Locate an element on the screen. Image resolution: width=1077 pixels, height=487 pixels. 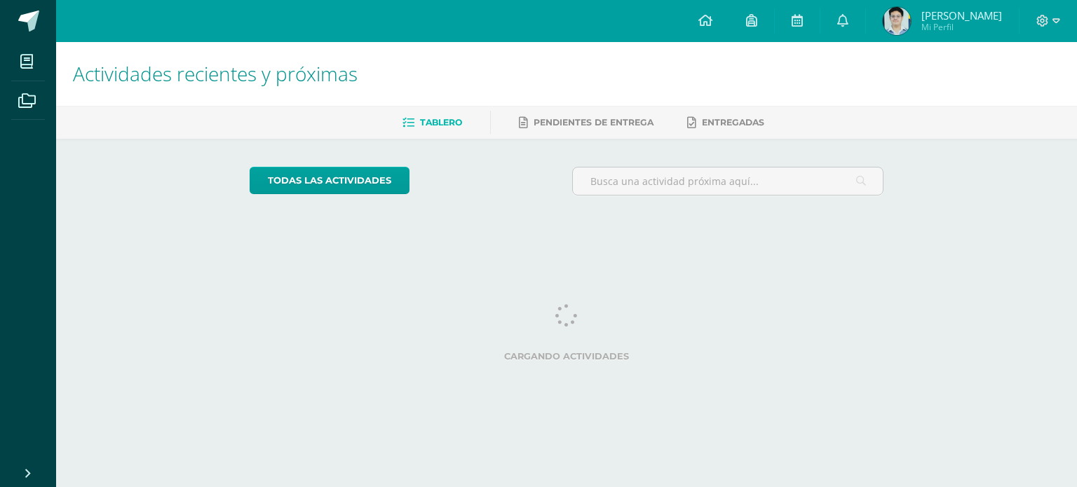
a: Entregadas is located at coordinates (725, 123).